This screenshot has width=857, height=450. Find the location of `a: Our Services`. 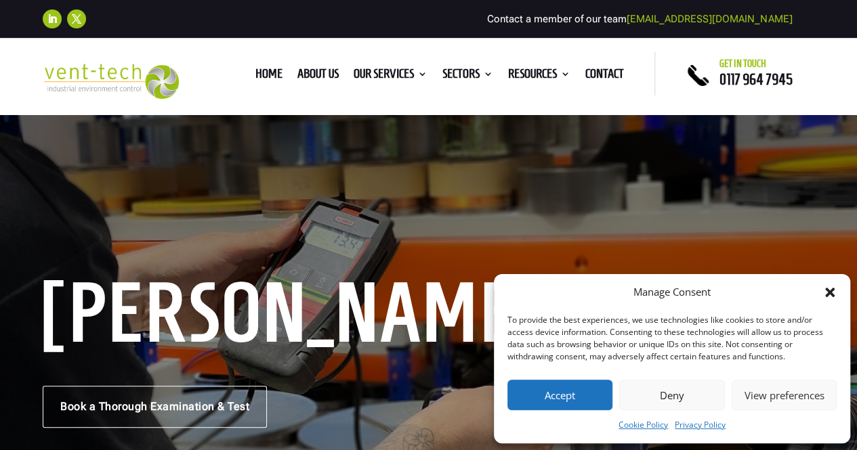

a: Our Services is located at coordinates (390, 77).